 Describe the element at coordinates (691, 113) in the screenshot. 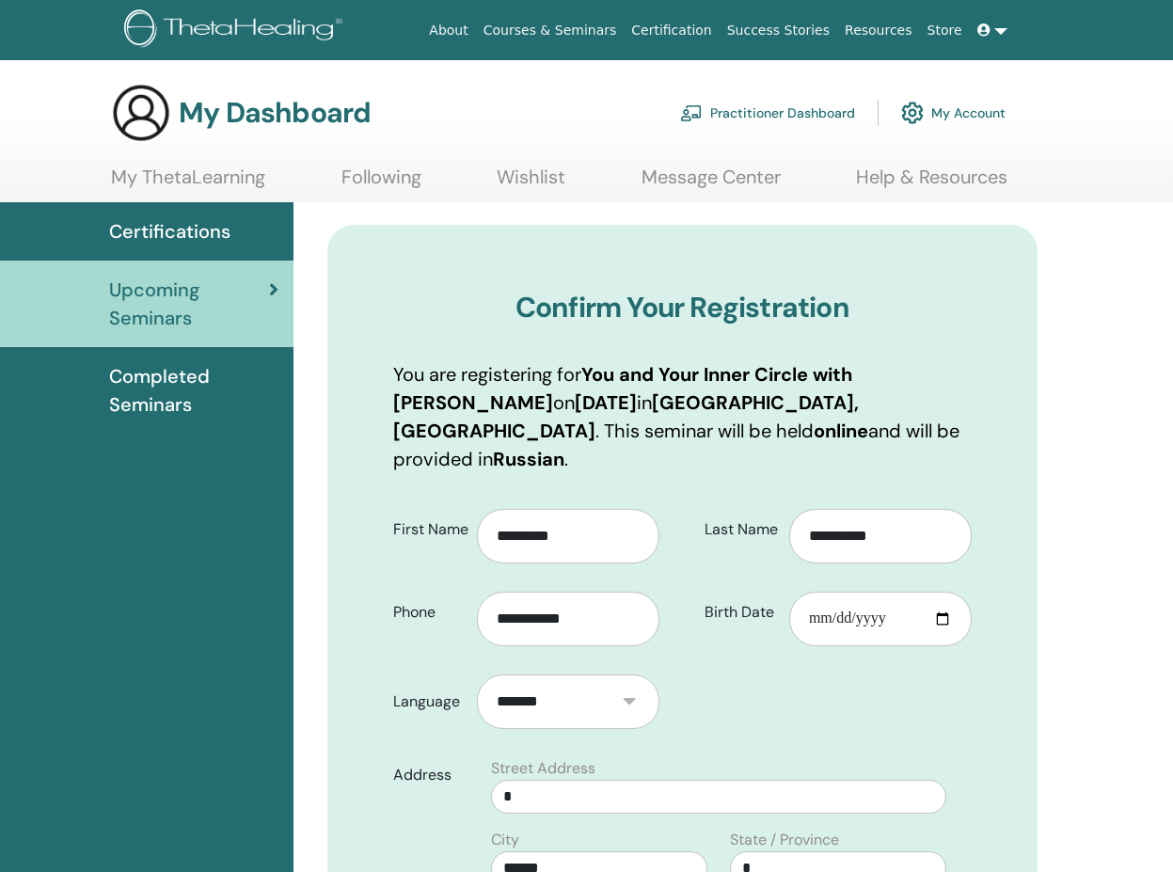

I see `img: chalkboard-teacher.svg` at that location.